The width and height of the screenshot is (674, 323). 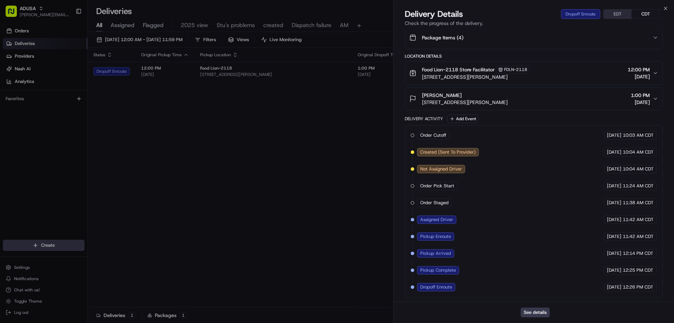 What do you see at coordinates (34, 105) in the screenshot?
I see `span: Knowledge Base` at bounding box center [34, 105].